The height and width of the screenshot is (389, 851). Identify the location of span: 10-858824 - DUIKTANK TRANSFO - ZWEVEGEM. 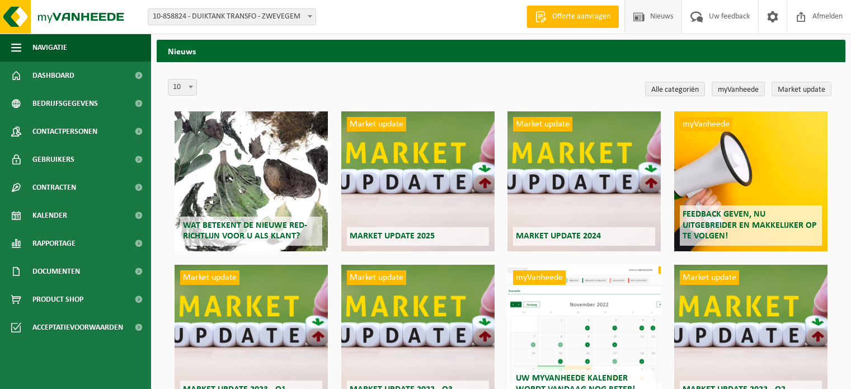
(232, 17).